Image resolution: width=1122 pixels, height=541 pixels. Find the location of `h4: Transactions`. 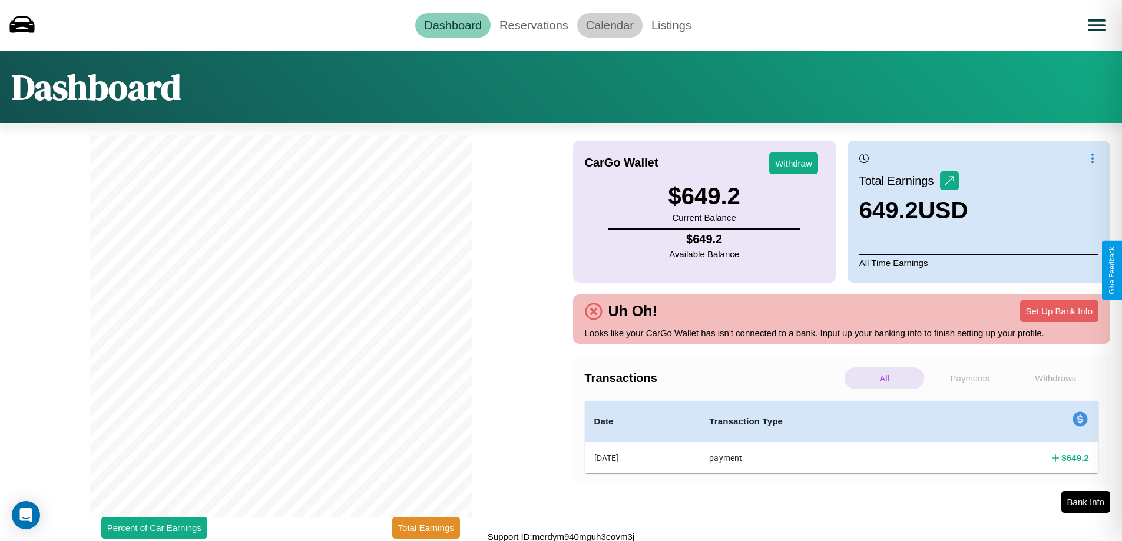

h4: Transactions is located at coordinates (713, 378).